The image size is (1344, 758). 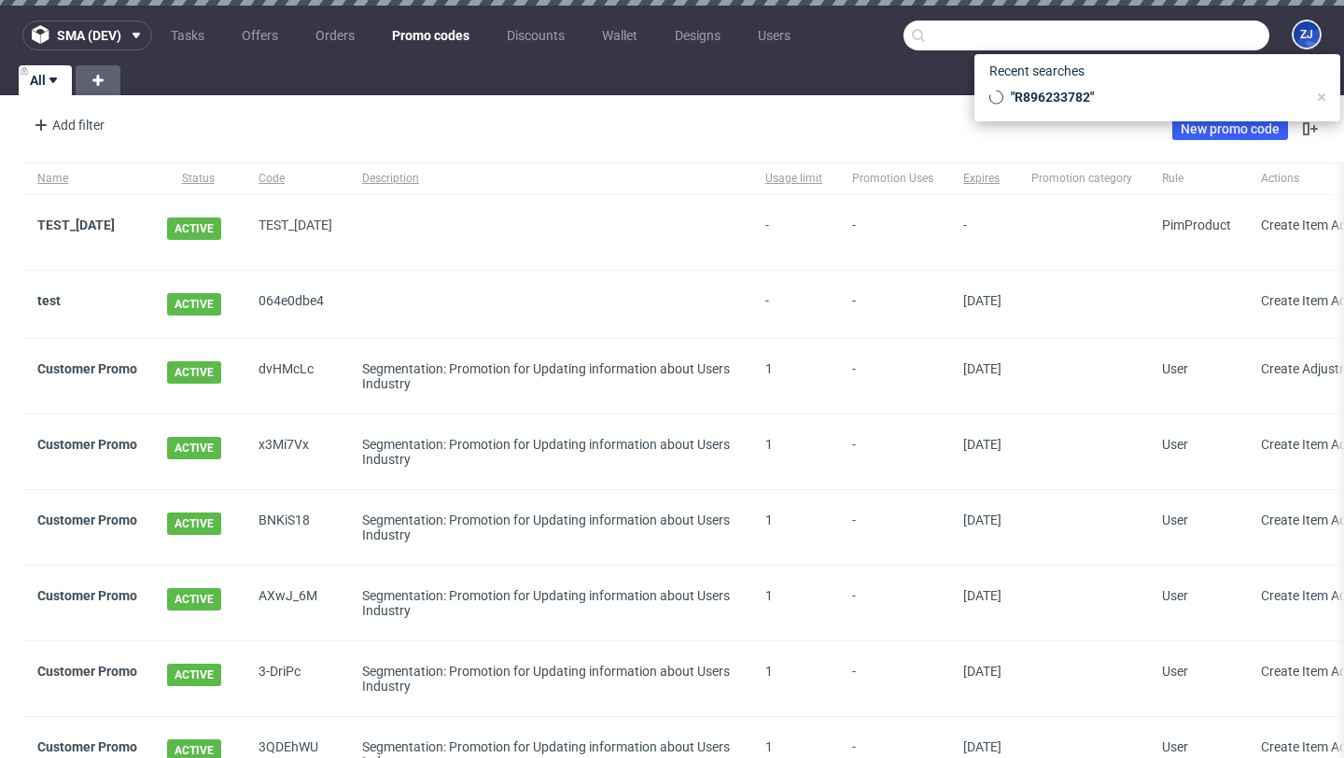 I want to click on a: New promo code, so click(x=1230, y=129).